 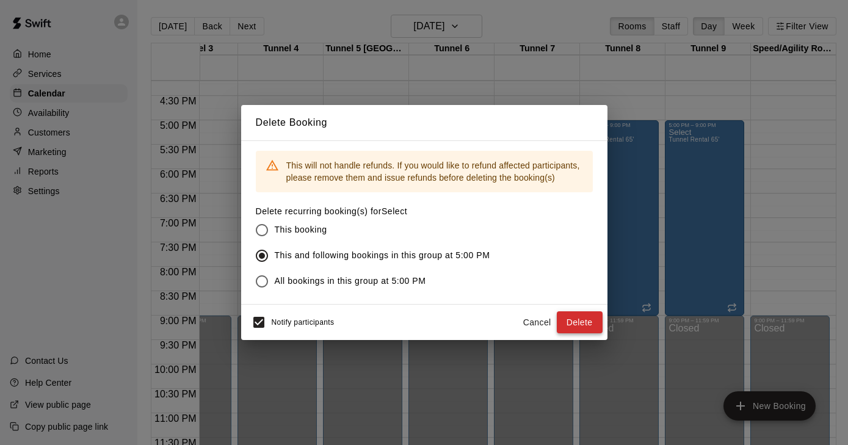 I want to click on span: Notify participants, so click(x=303, y=322).